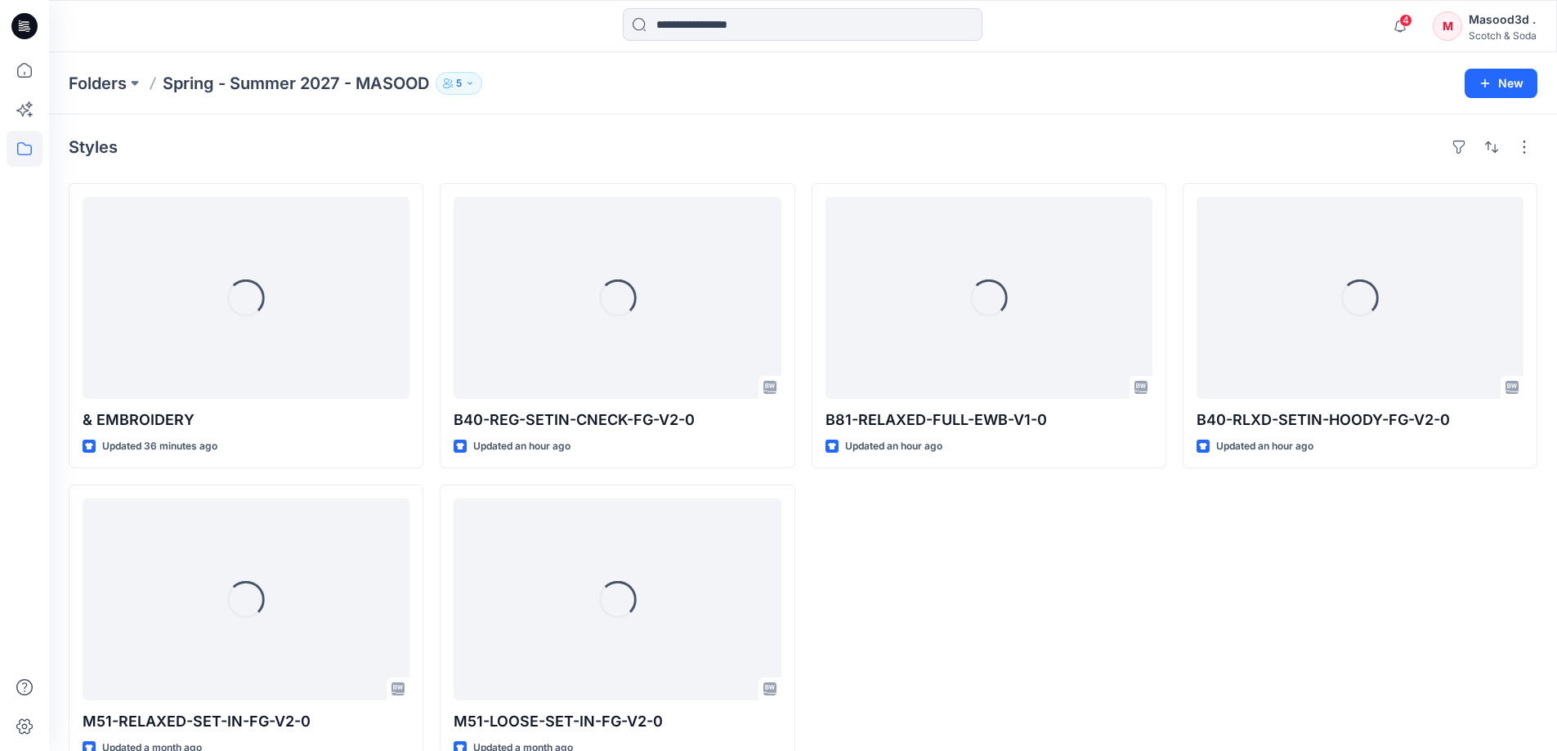 This screenshot has height=751, width=1557. I want to click on p: M51-RELAXED-SET-IN-FG-V2-0, so click(246, 722).